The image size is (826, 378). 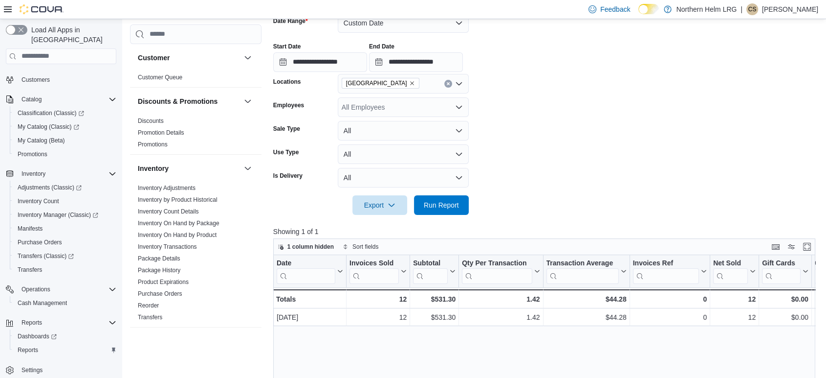 What do you see at coordinates (776, 246) in the screenshot?
I see `button: Keyboard shortcuts` at bounding box center [776, 246].